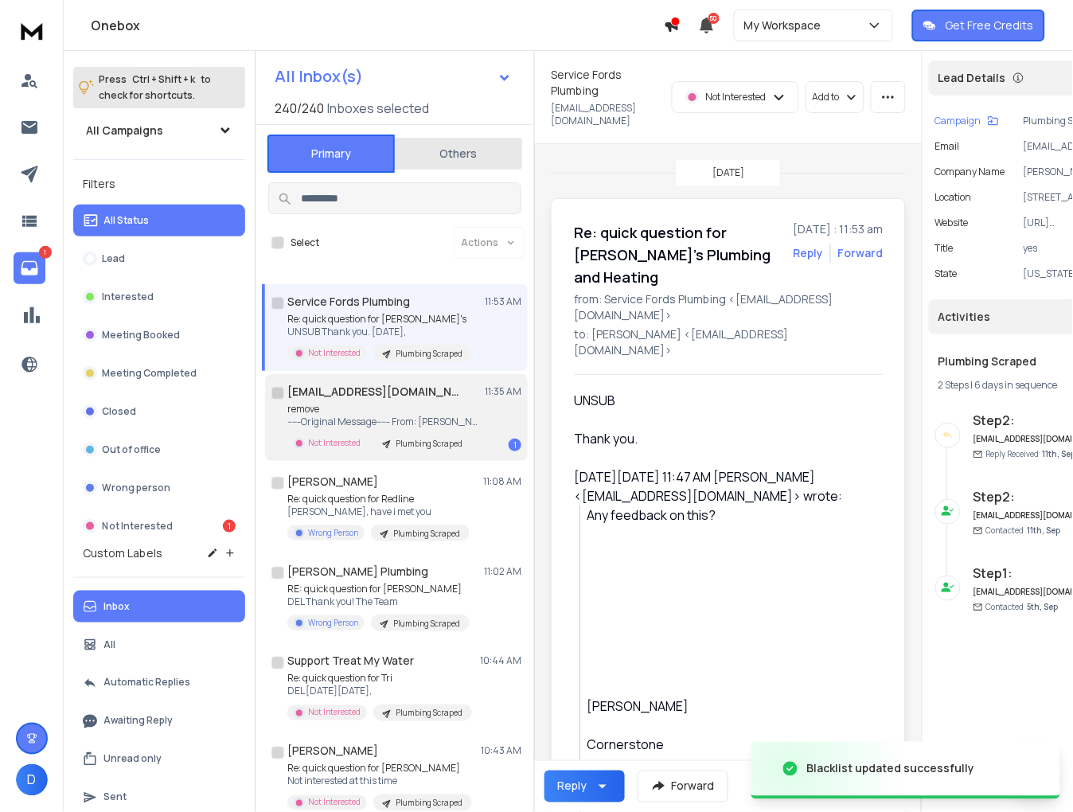  What do you see at coordinates (32, 780) in the screenshot?
I see `button: D` at bounding box center [32, 780].